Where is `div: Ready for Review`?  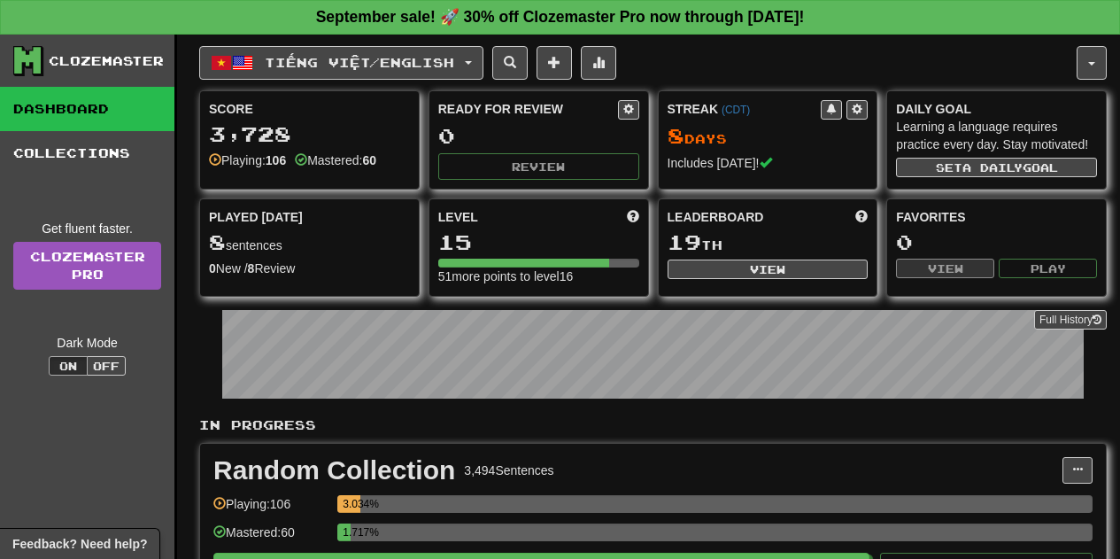 div: Ready for Review is located at coordinates (528, 109).